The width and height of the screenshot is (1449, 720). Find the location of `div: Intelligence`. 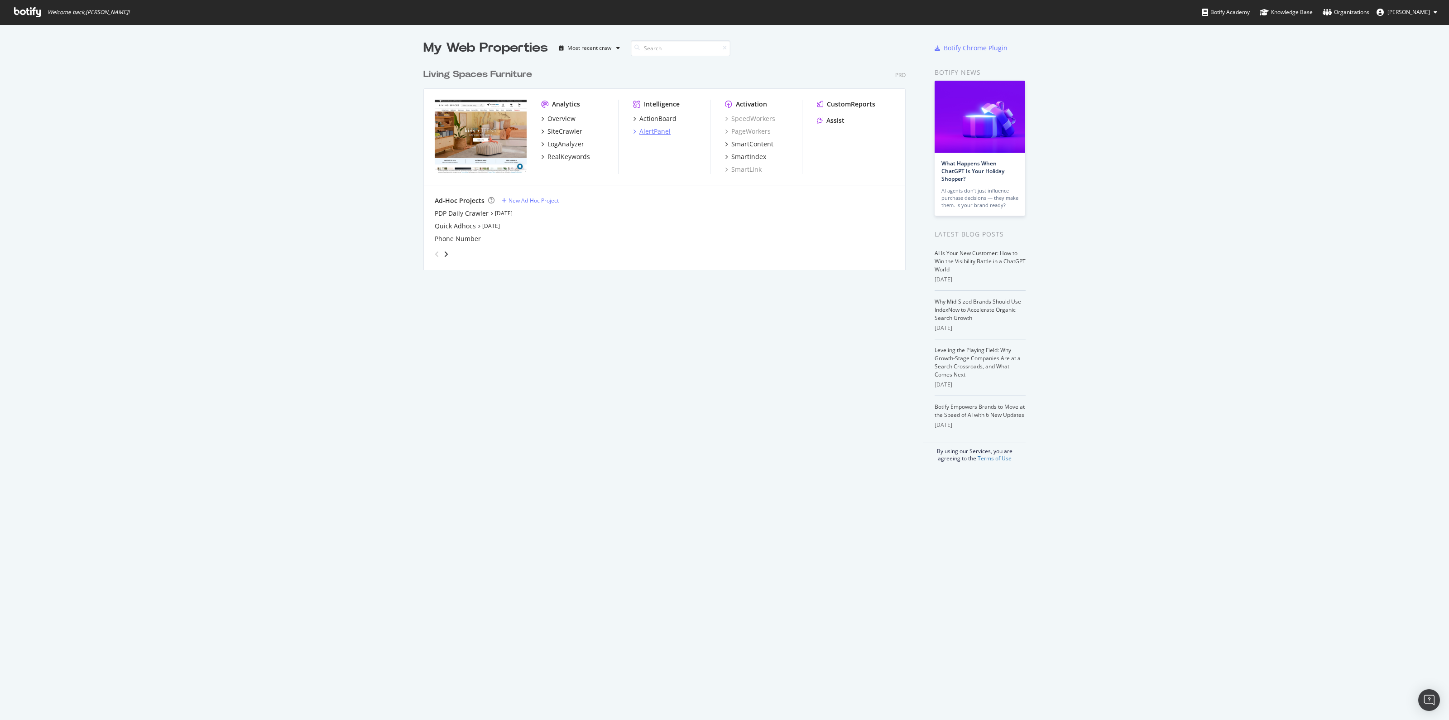

div: Intelligence is located at coordinates (662, 104).